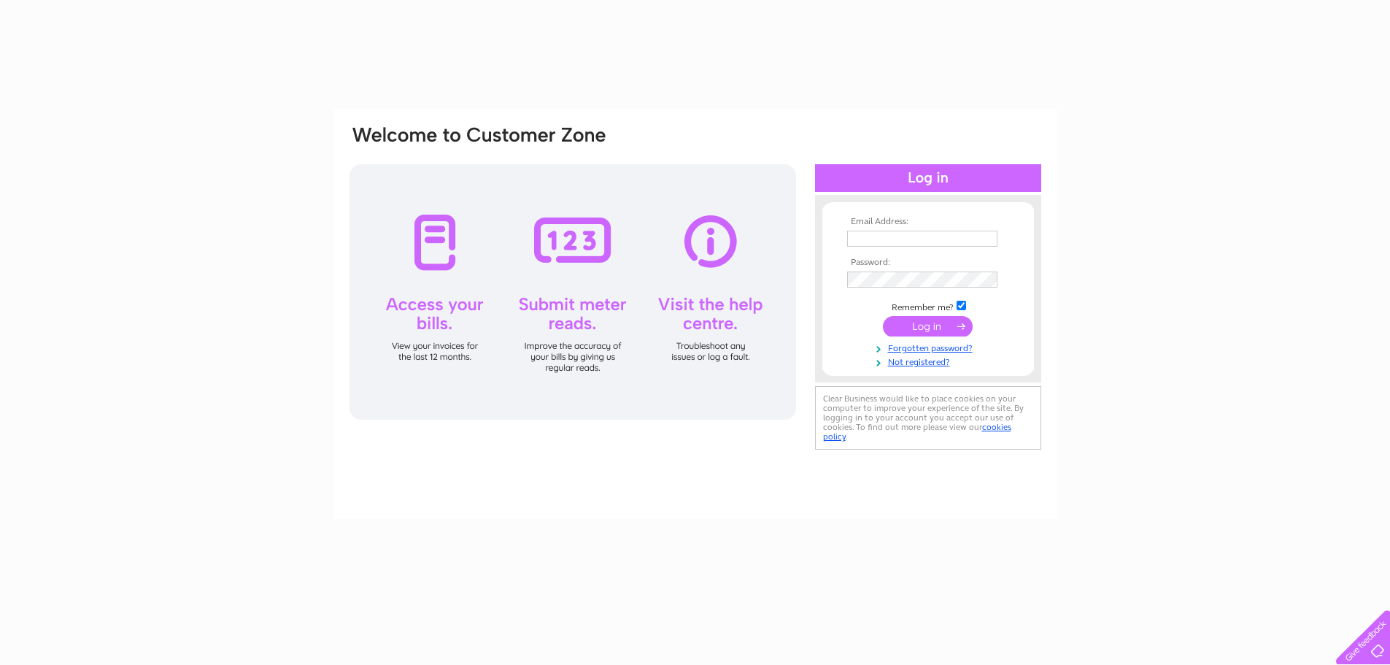 Image resolution: width=1390 pixels, height=665 pixels. What do you see at coordinates (928, 326) in the screenshot?
I see `input: Submit` at bounding box center [928, 326].